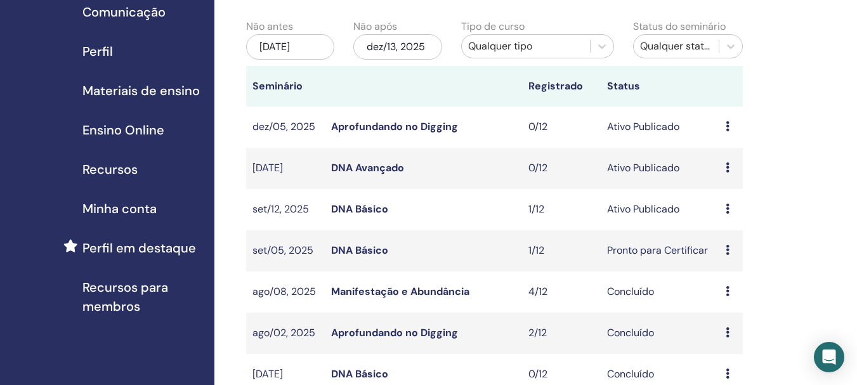 Image resolution: width=857 pixels, height=385 pixels. What do you see at coordinates (367, 167) in the screenshot?
I see `a: DNA Avançado` at bounding box center [367, 167].